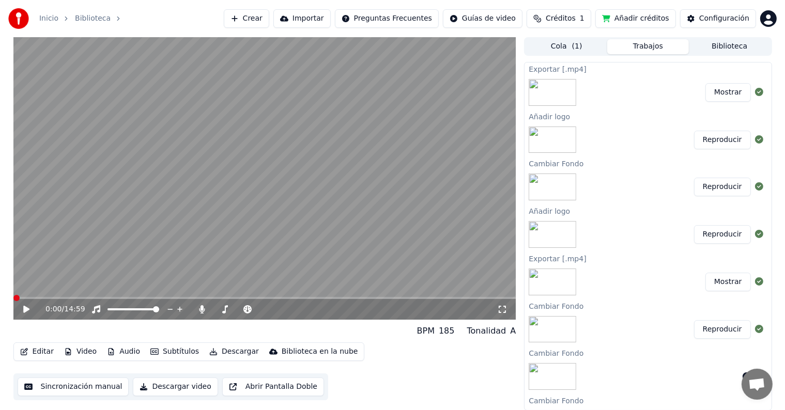 Image resolution: width=785 pixels, height=410 pixels. What do you see at coordinates (559, 19) in the screenshot?
I see `button: Créditos1` at bounding box center [559, 19].